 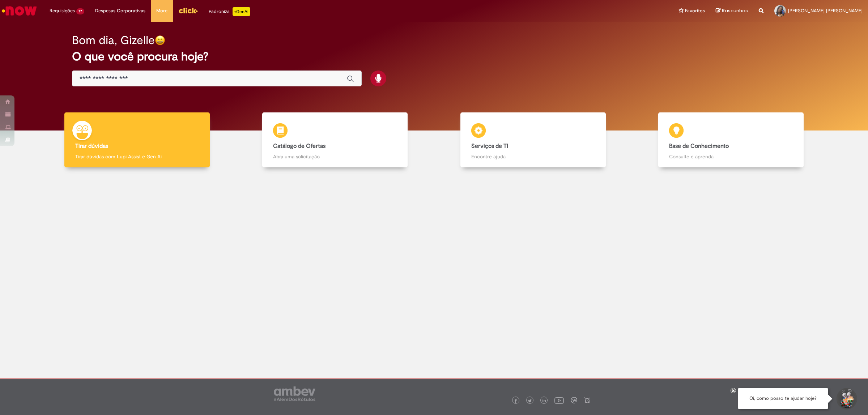 I want to click on b: Serviços de TI, so click(x=490, y=146).